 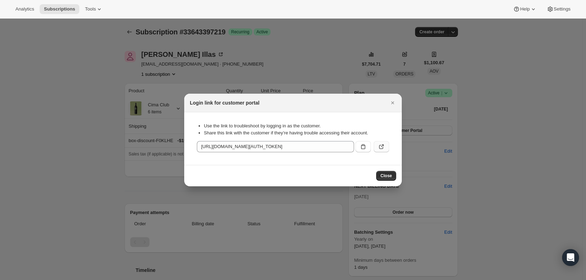 I want to click on button: Tools, so click(x=94, y=9).